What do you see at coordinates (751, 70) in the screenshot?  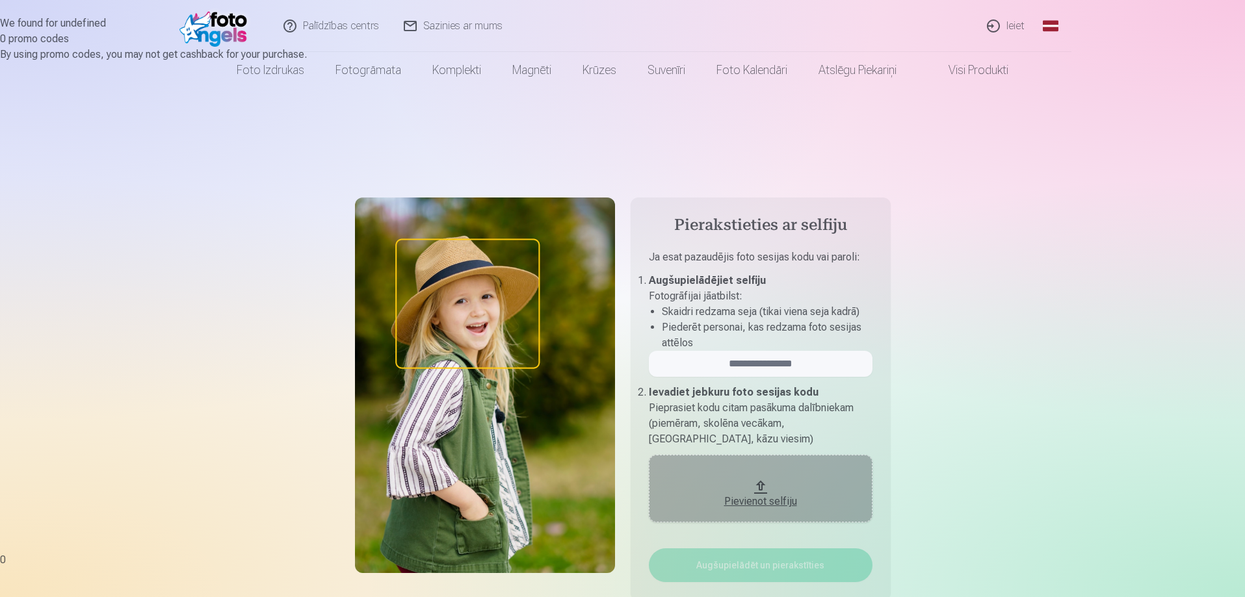 I see `a: Foto kalendāri` at bounding box center [751, 70].